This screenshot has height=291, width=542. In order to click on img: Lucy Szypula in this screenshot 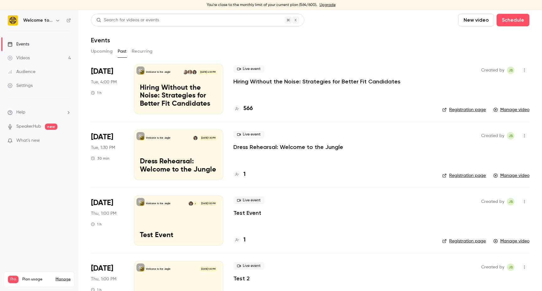, I will do `click(185, 72)`.